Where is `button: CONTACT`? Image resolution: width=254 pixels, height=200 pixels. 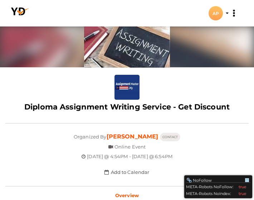 button: CONTACT is located at coordinates (170, 137).